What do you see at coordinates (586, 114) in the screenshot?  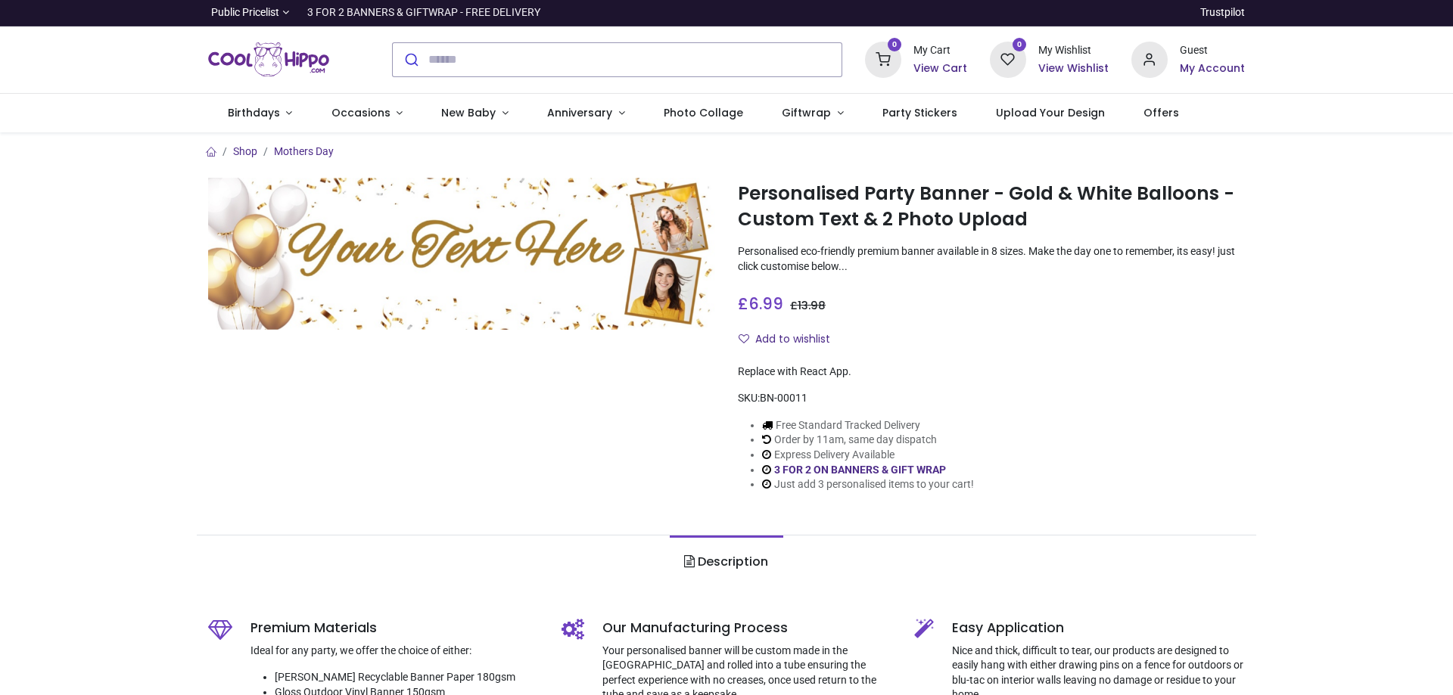 I see `a: Anniversary` at bounding box center [586, 114].